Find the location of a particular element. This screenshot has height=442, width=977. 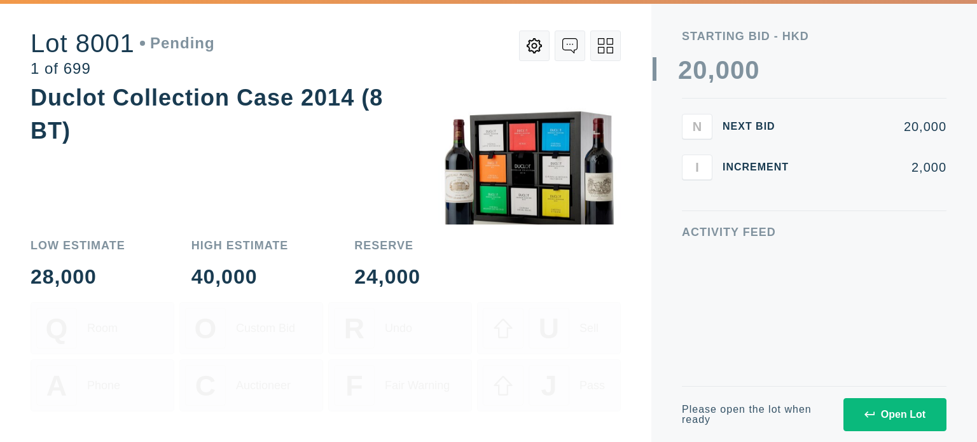

div: Pending is located at coordinates (177, 43).